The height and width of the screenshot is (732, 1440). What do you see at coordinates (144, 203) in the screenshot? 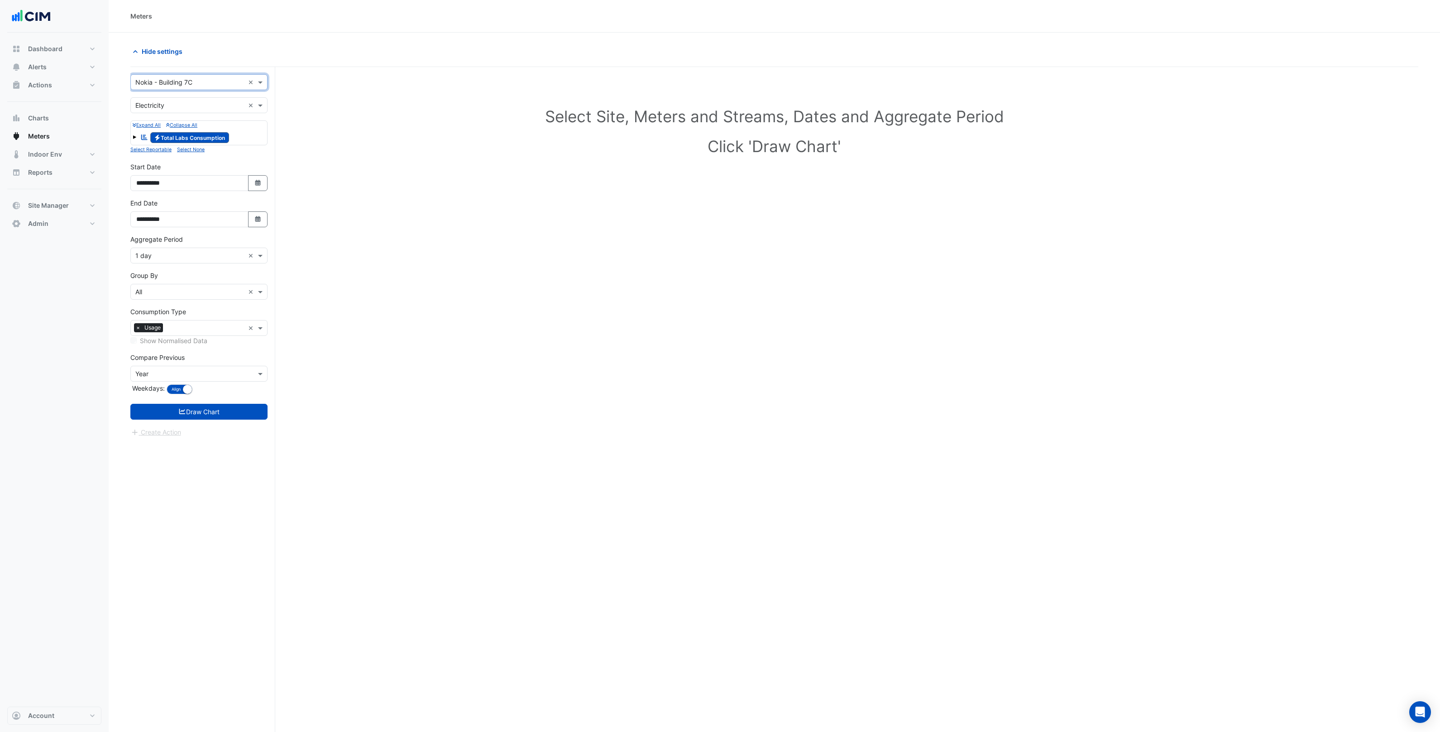
I see `label: End Date` at bounding box center [144, 203].